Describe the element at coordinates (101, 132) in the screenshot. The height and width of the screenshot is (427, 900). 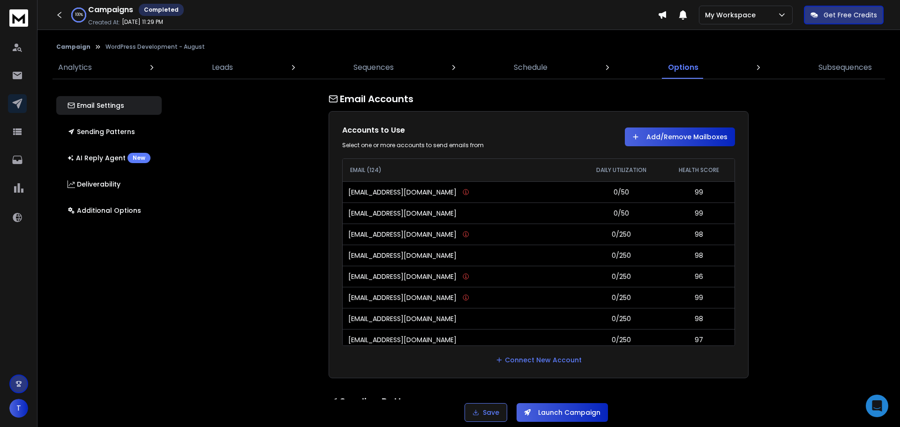
I see `p: Sending Patterns` at that location.